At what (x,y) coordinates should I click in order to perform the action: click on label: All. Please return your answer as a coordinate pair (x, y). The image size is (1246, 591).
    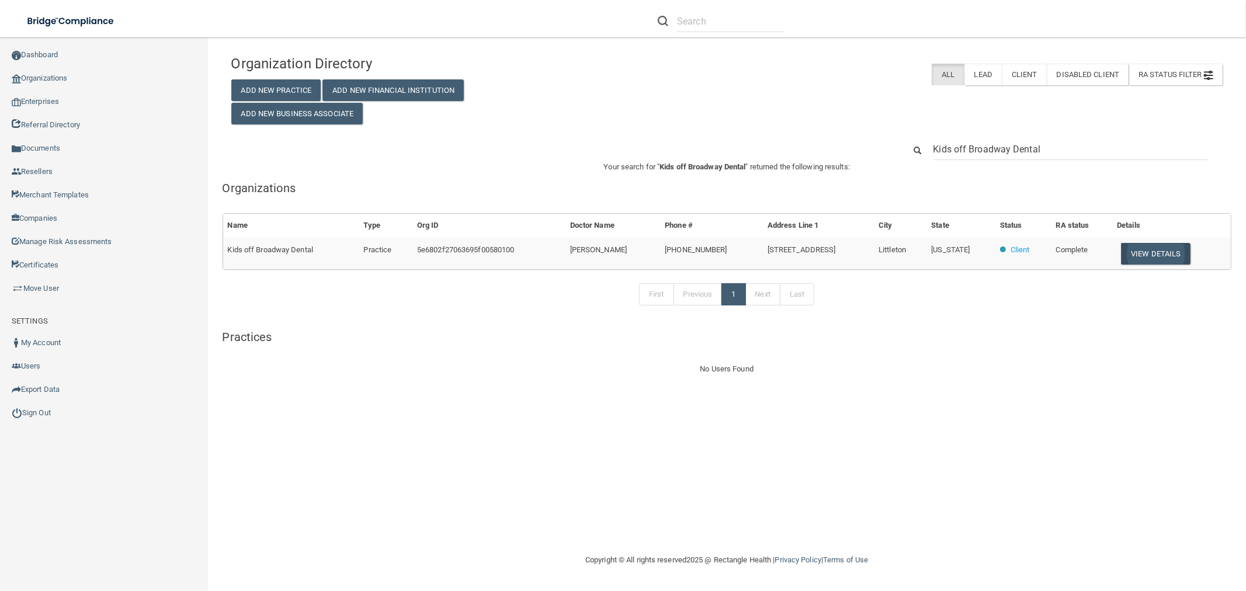
    Looking at the image, I should click on (947, 74).